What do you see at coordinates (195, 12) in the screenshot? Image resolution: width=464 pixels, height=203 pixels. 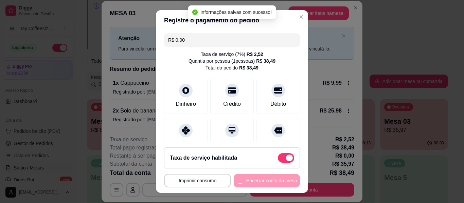 I see `span: check-circle` at bounding box center [195, 12].